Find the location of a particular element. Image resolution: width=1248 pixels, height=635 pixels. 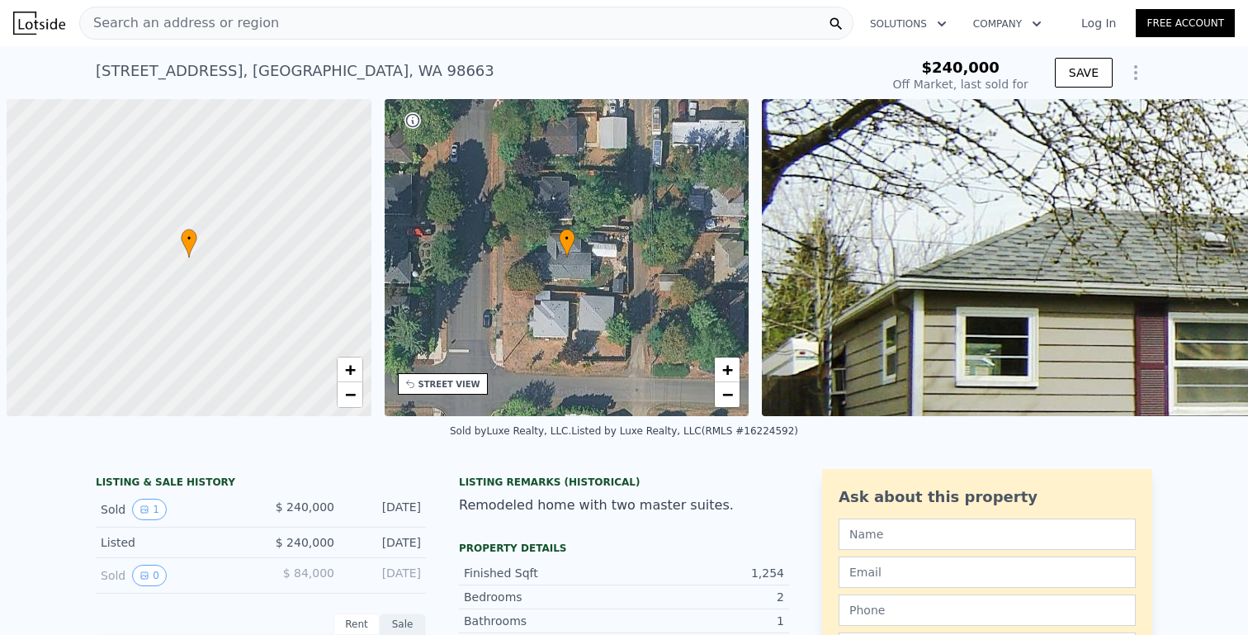

div: 2 is located at coordinates (704, 597).